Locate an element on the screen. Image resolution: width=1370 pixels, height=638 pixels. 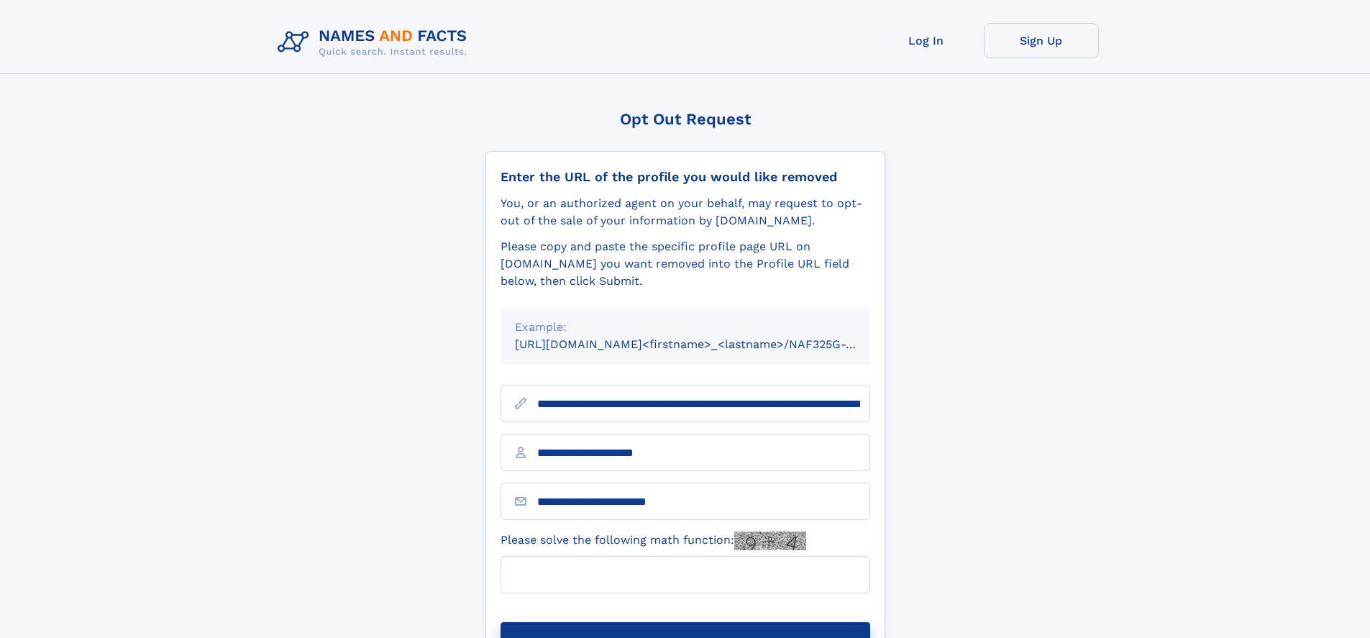
div: Opt Out Request is located at coordinates (685, 119).